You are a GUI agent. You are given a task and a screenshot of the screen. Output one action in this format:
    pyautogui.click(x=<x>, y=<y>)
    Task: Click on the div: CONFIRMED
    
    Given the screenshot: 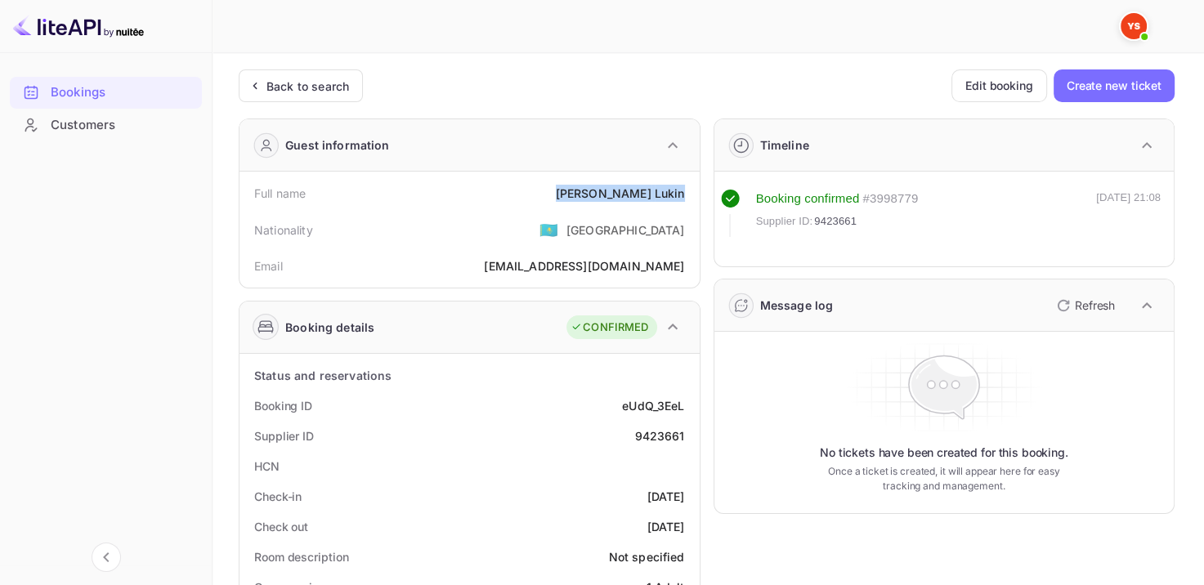 What is the action you would take?
    pyautogui.click(x=609, y=328)
    